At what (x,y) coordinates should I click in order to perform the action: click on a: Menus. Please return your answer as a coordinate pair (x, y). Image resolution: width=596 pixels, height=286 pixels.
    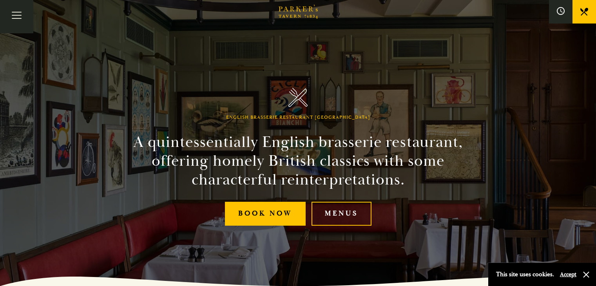
    Looking at the image, I should click on (342, 214).